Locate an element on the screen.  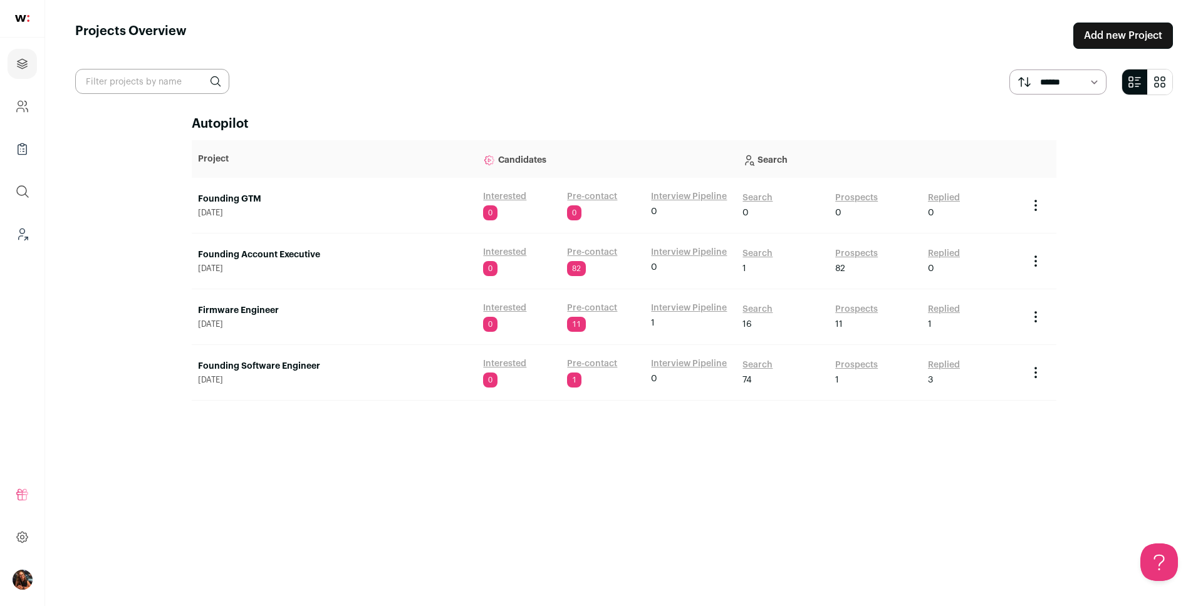
span: 3 is located at coordinates (930, 380).